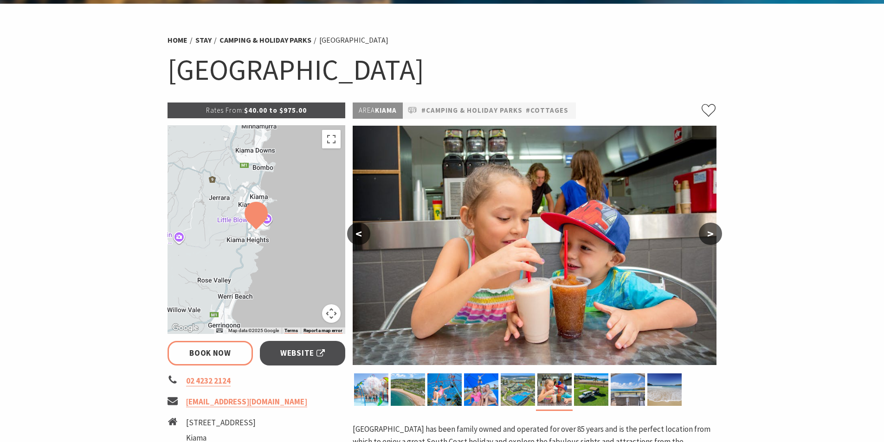  What do you see at coordinates (664, 390) in the screenshot?
I see `img: BIG4 Easts Beach Kiama beachfront with water and ocean` at bounding box center [664, 390].